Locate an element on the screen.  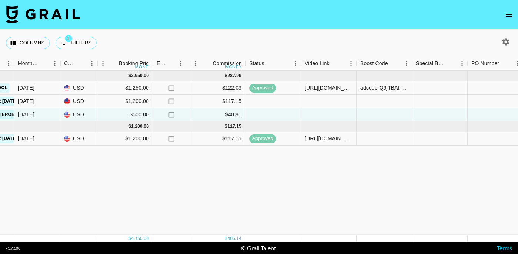
span: 1 is located at coordinates (69, 39).